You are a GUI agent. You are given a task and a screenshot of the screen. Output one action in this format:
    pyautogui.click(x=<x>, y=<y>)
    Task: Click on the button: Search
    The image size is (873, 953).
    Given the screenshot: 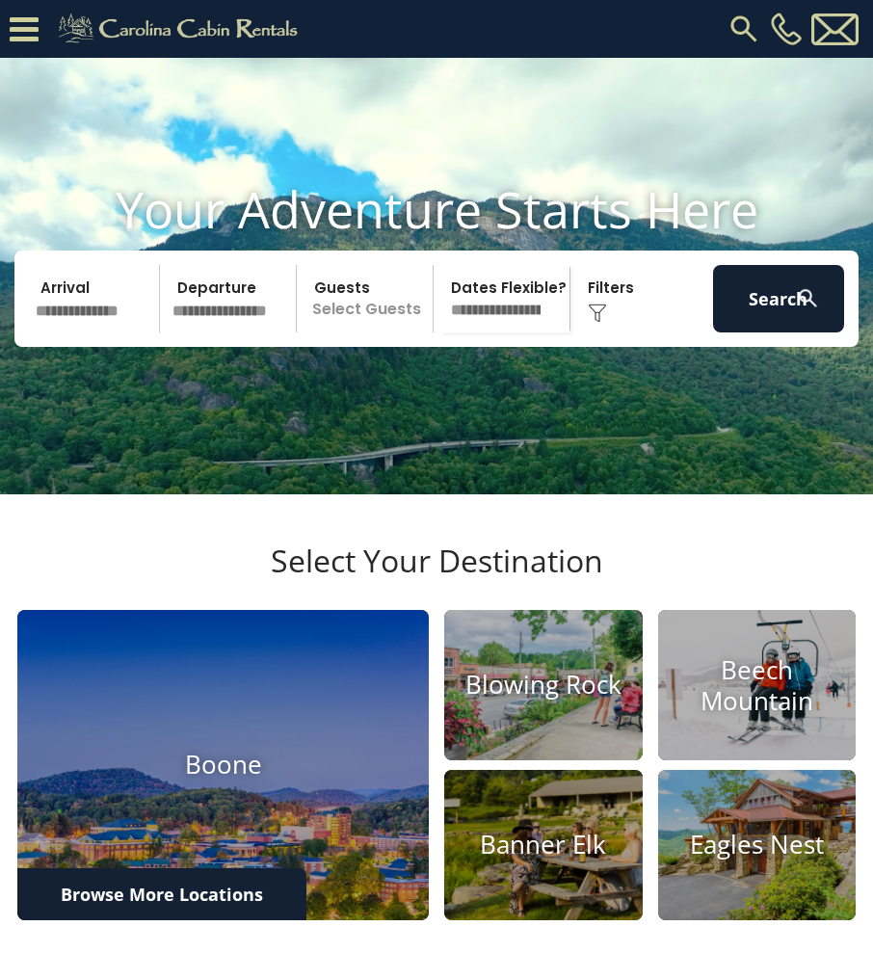 What is the action you would take?
    pyautogui.click(x=779, y=299)
    